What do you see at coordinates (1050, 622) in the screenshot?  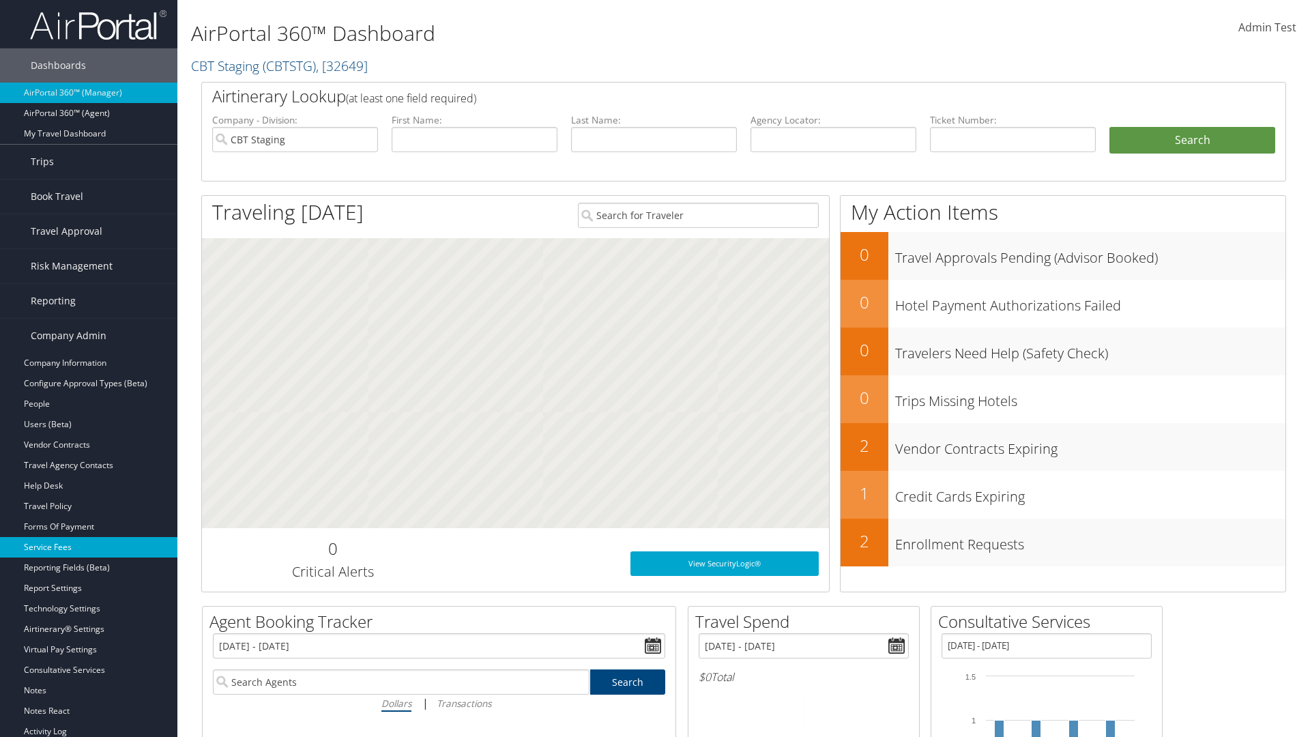 I see `h2: Consultative Services` at bounding box center [1050, 622].